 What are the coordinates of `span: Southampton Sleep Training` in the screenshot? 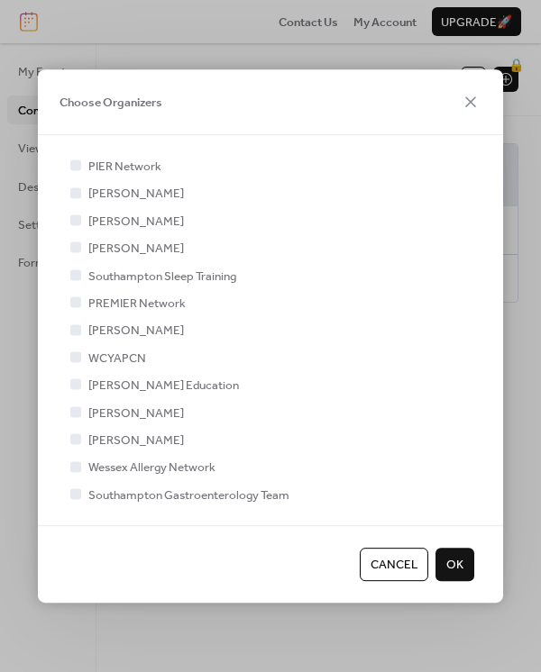 It's located at (162, 277).